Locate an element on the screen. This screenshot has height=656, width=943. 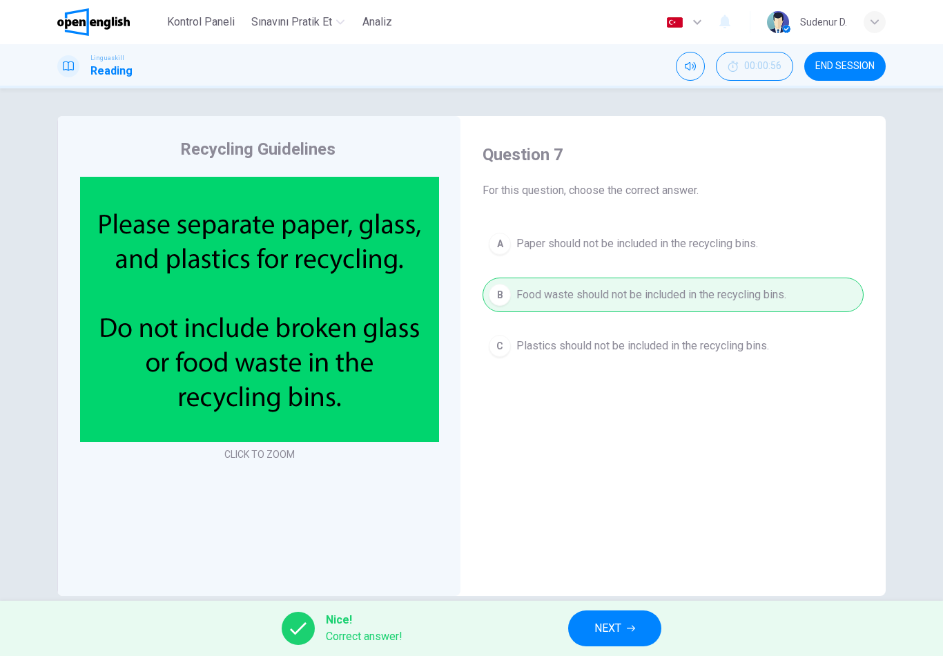
h1: Reading is located at coordinates (111, 71).